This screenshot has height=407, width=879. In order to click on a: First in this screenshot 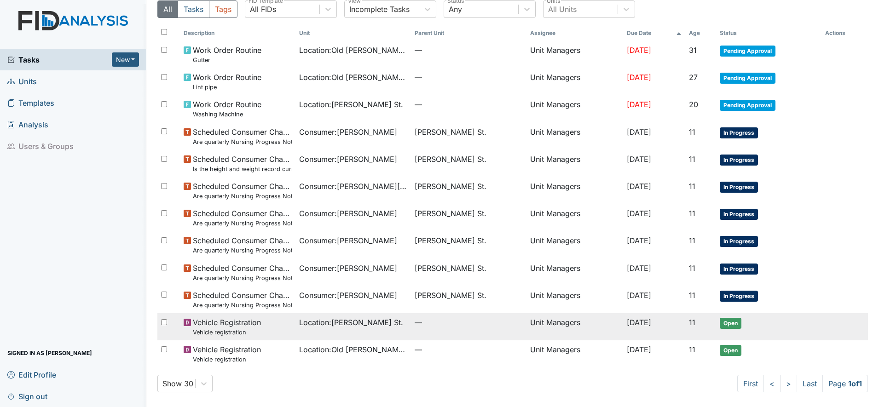, I will do `click(751, 384)`.